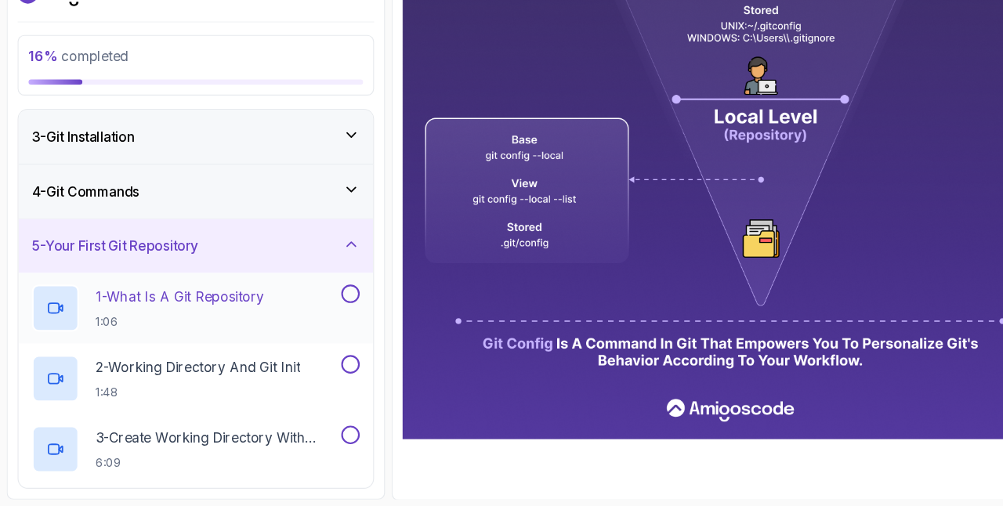  I want to click on button: 2-Working Directory And Git Init1:48, so click(182, 387).